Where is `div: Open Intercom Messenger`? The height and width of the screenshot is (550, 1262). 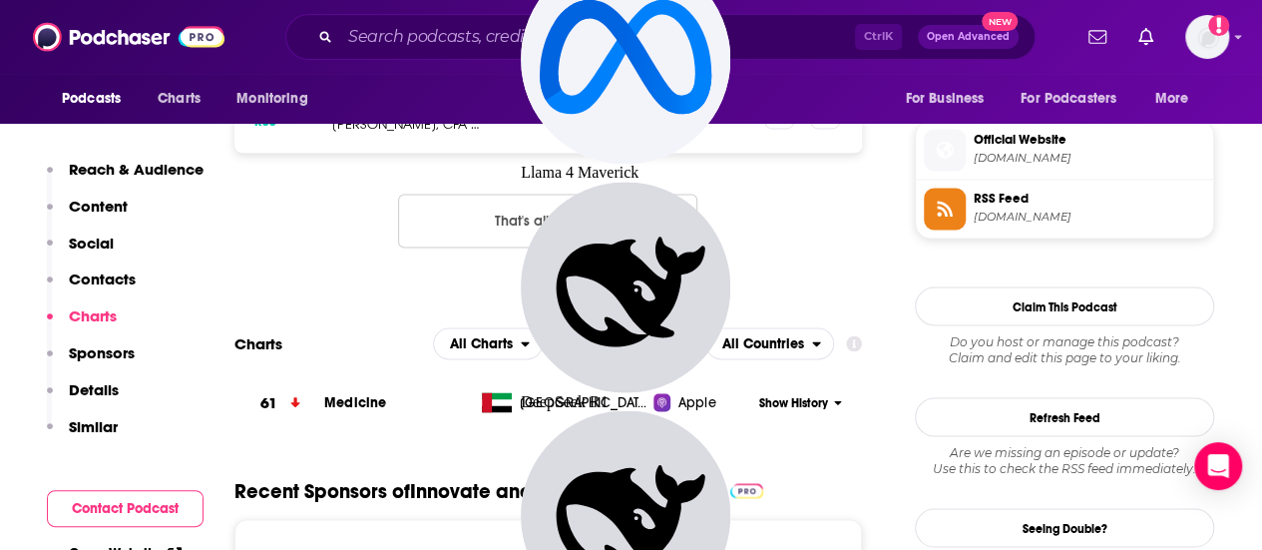
div: Open Intercom Messenger is located at coordinates (1218, 466).